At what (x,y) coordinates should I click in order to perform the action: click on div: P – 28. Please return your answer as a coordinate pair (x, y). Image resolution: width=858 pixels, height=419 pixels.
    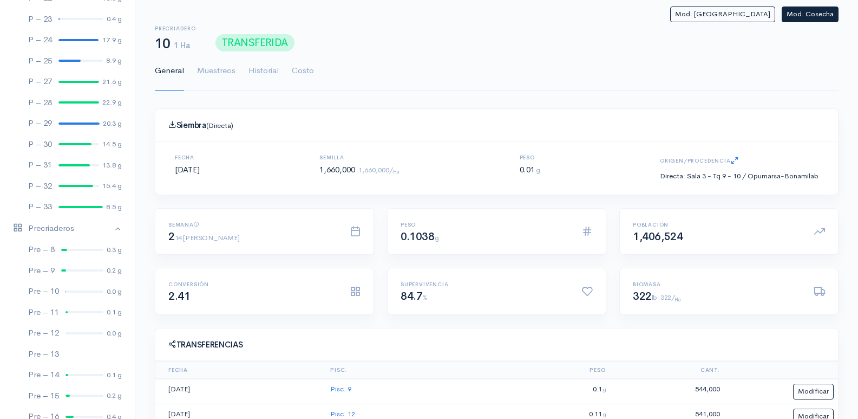
    Looking at the image, I should click on (40, 102).